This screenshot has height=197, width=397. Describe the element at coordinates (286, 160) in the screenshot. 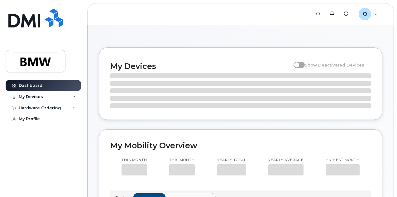

I see `p: Yearly average` at that location.